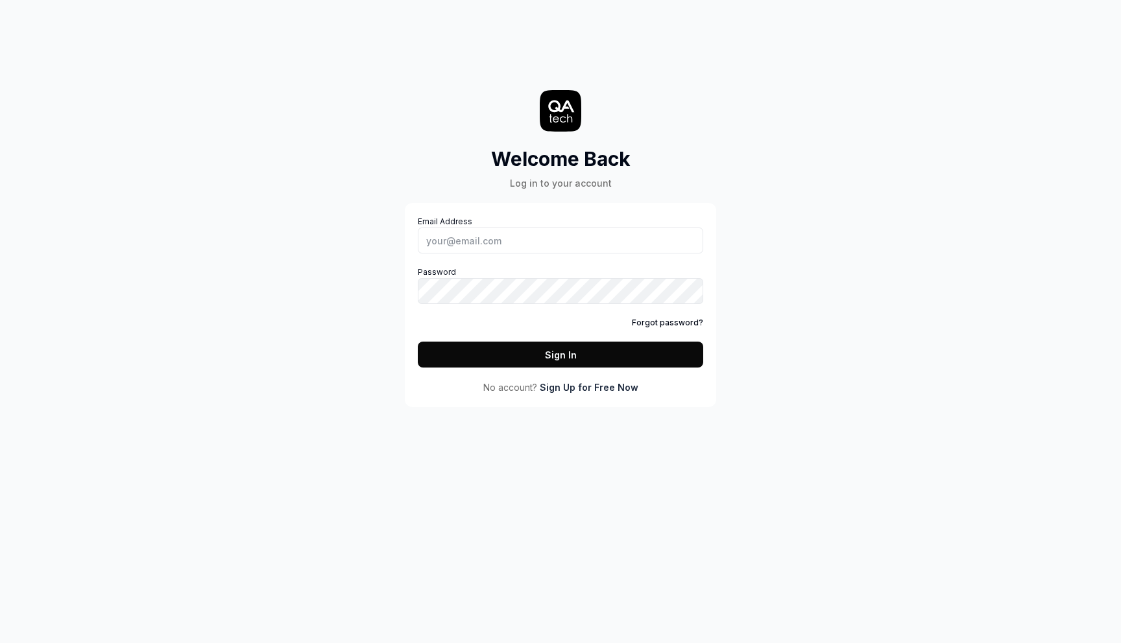 This screenshot has width=1121, height=643. What do you see at coordinates (510, 387) in the screenshot?
I see `span: No account?` at bounding box center [510, 387].